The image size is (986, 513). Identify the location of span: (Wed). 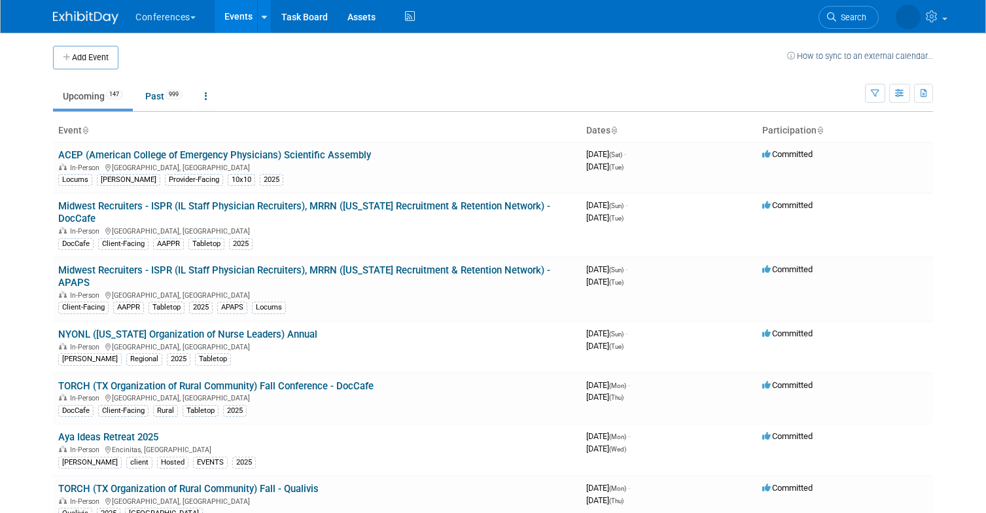
(617, 449).